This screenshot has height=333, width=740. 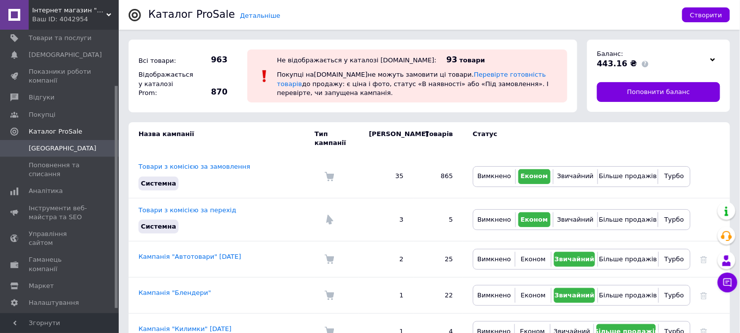 I want to click on td: Товарів, so click(x=438, y=138).